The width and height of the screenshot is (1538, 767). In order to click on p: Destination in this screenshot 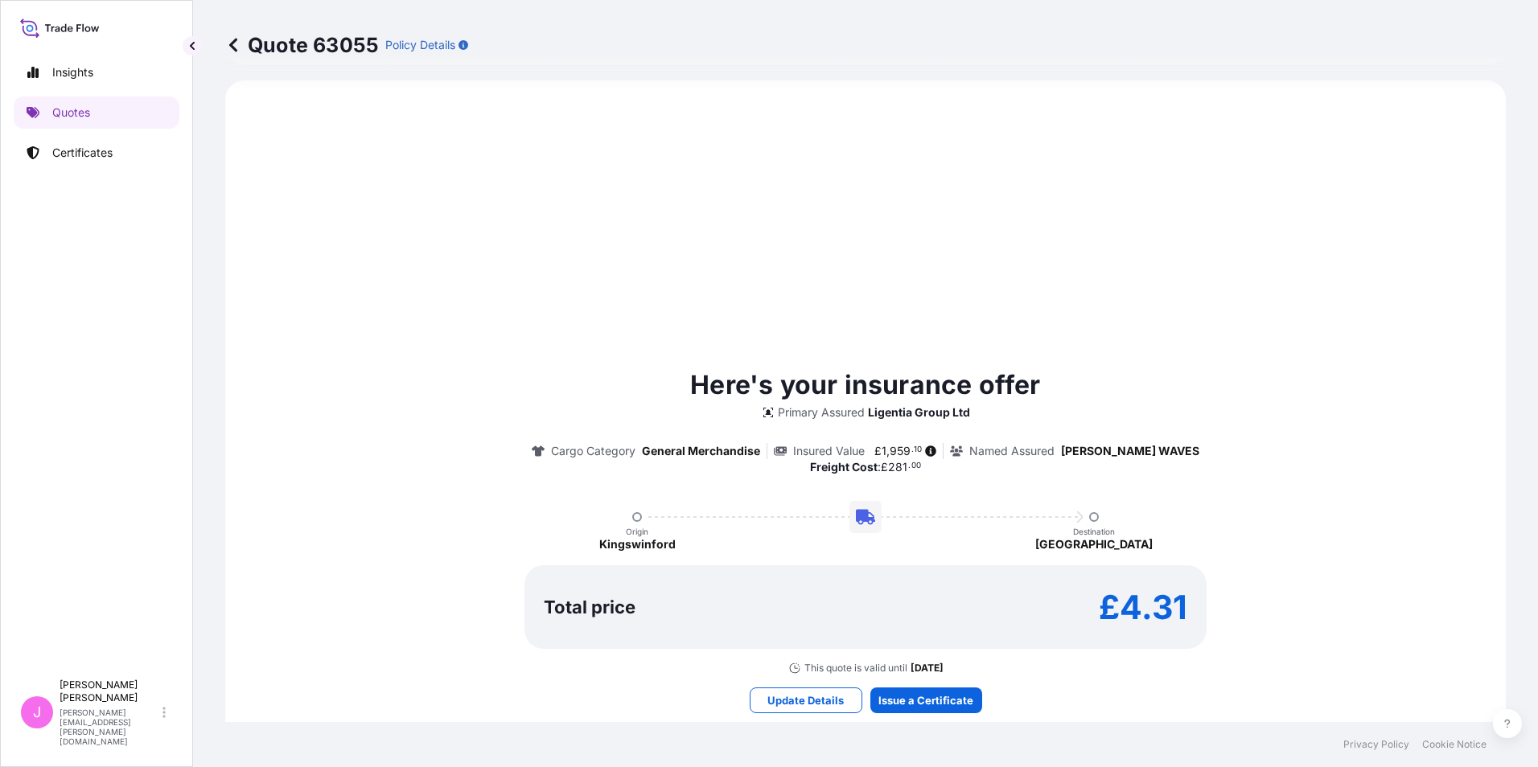, I will do `click(1094, 532)`.